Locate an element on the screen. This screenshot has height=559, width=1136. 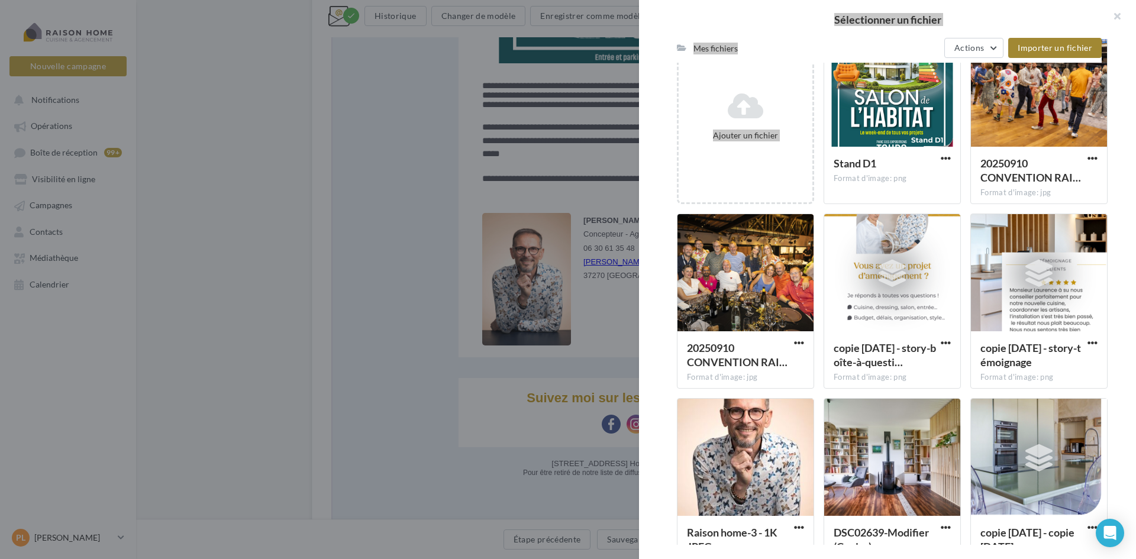
button: Importer un fichier is located at coordinates (1055, 48).